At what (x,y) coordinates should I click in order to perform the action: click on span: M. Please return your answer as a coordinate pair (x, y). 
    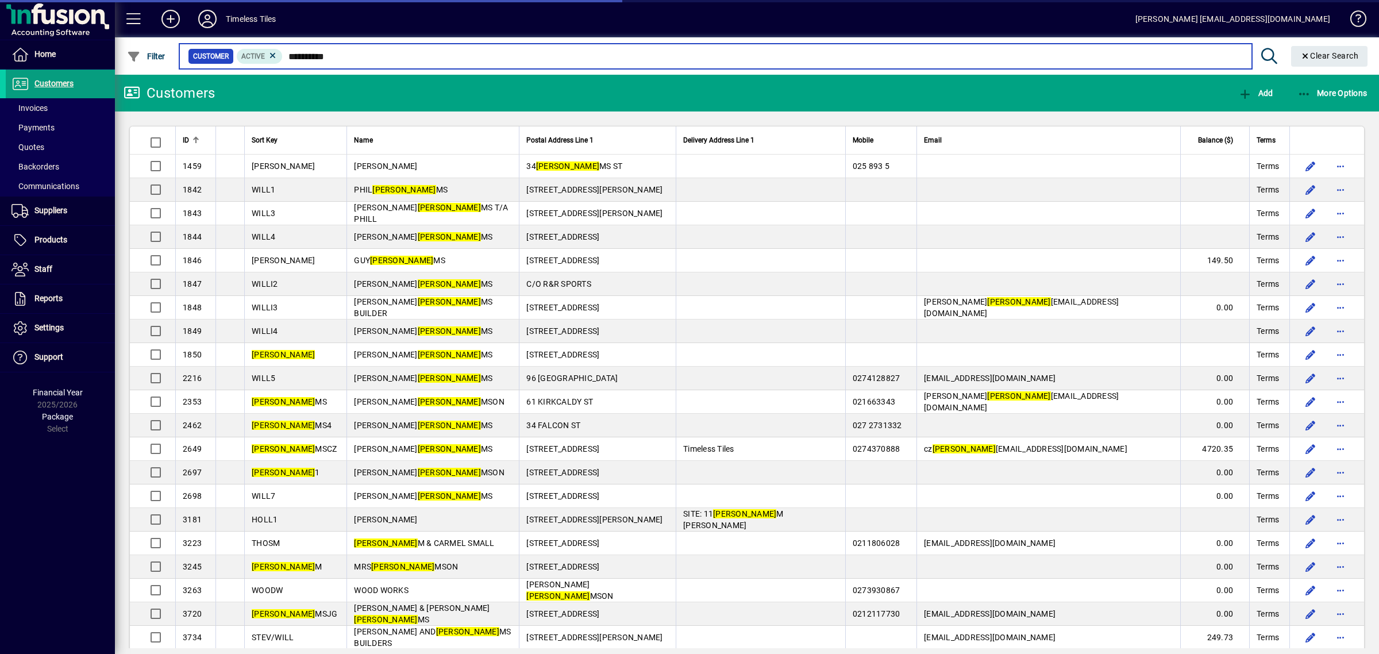
    Looking at the image, I should click on (287, 566).